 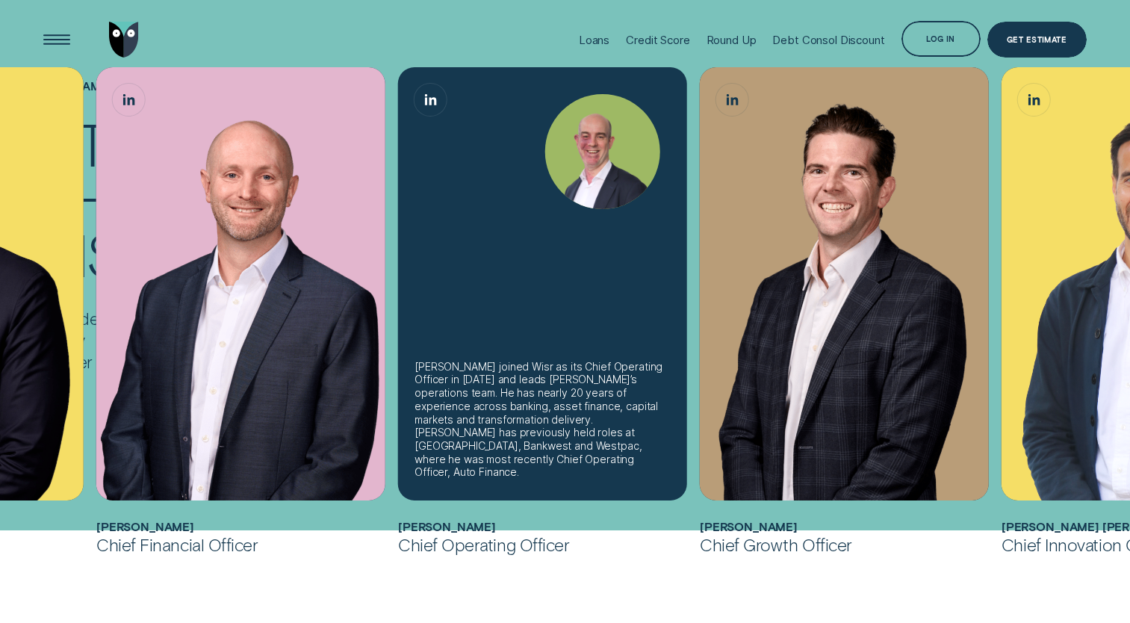 What do you see at coordinates (657, 40) in the screenshot?
I see `div: Credit Score` at bounding box center [657, 40].